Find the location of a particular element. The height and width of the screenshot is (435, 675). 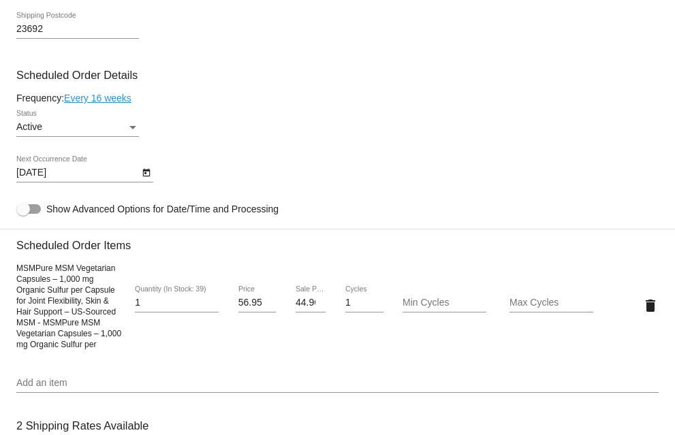

input: Price is located at coordinates (258, 303).